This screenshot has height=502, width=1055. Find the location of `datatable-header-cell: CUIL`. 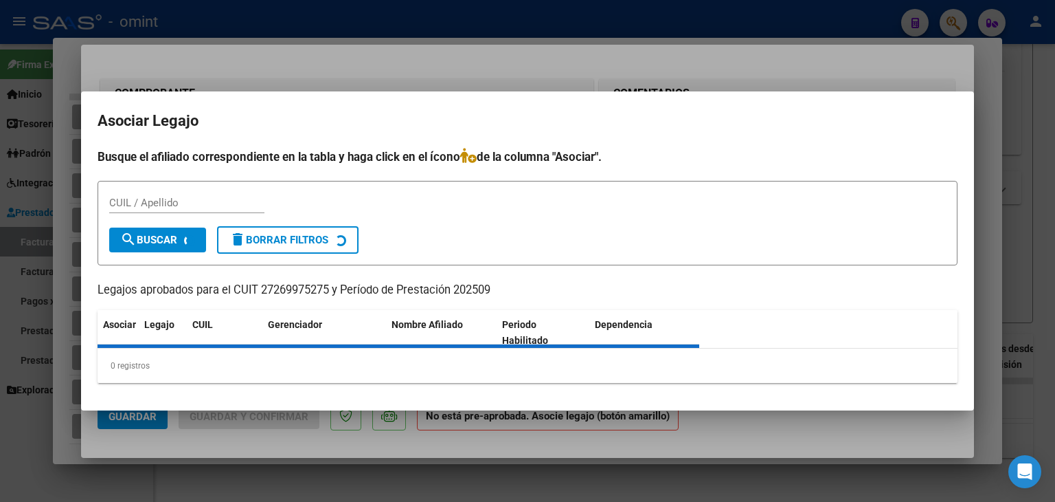

datatable-header-cell: CUIL is located at coordinates (225, 333).